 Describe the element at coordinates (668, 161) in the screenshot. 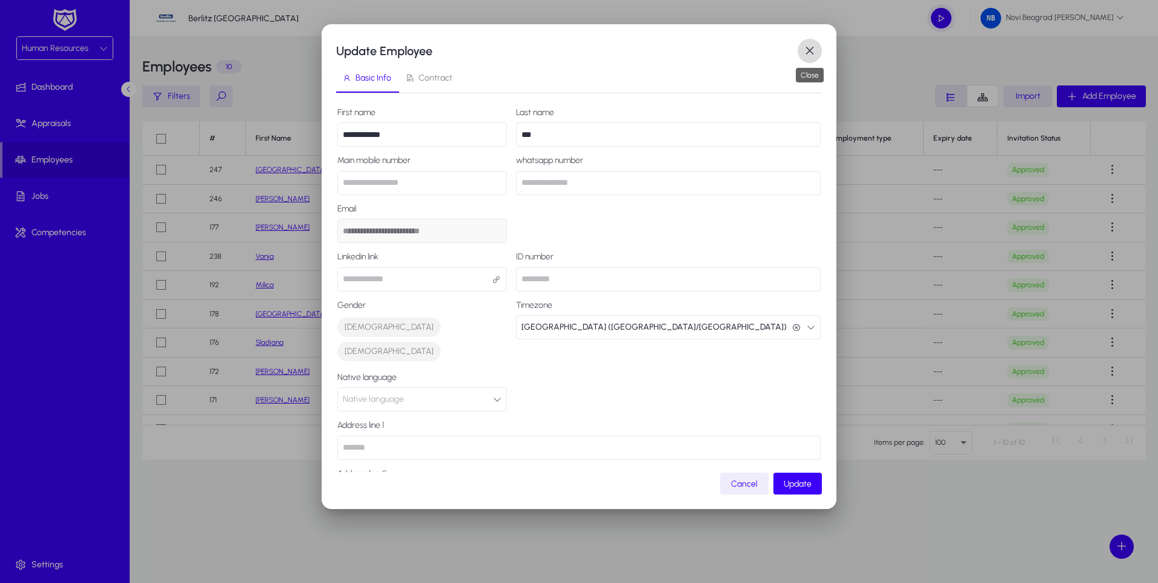

I see `label: whatsapp number` at that location.